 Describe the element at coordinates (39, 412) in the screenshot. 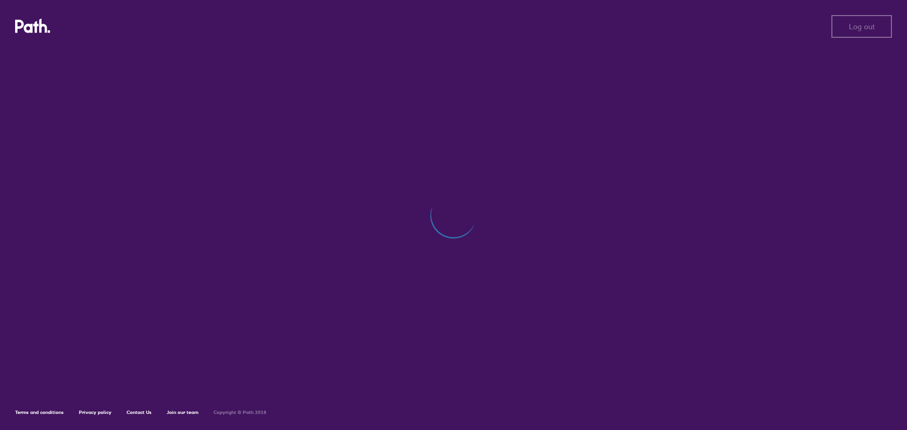

I see `a: Terms and conditions` at that location.